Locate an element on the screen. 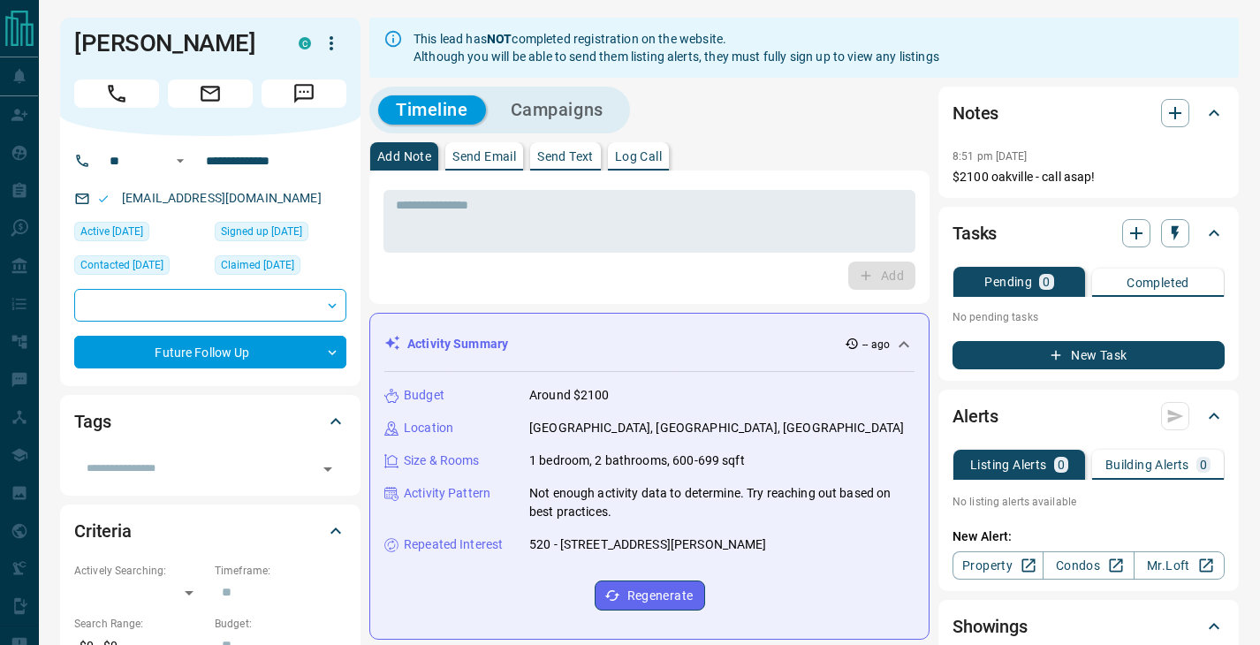 Image resolution: width=1260 pixels, height=645 pixels. p: No listing alerts available is located at coordinates (1088, 502).